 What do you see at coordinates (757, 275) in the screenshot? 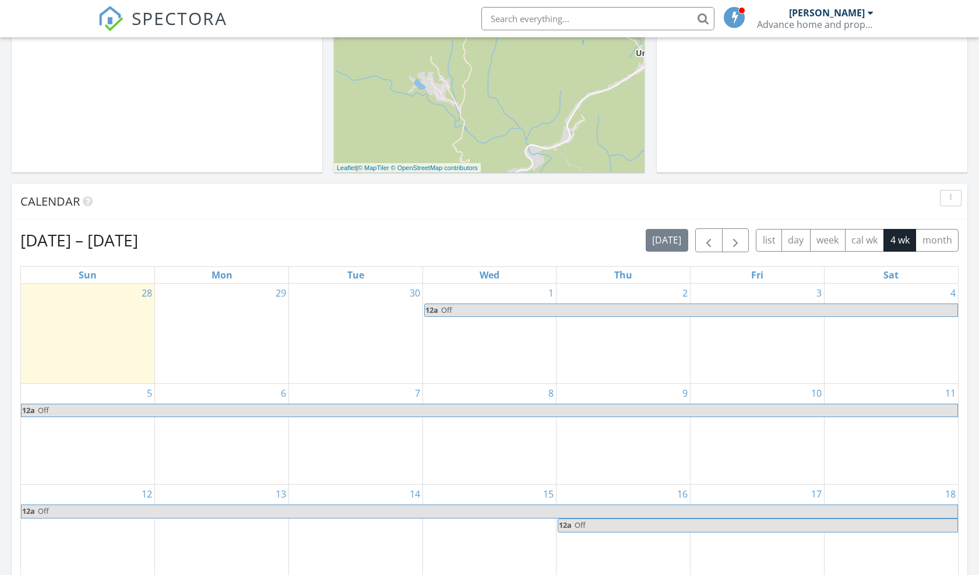
I see `a: Friday` at bounding box center [757, 275].